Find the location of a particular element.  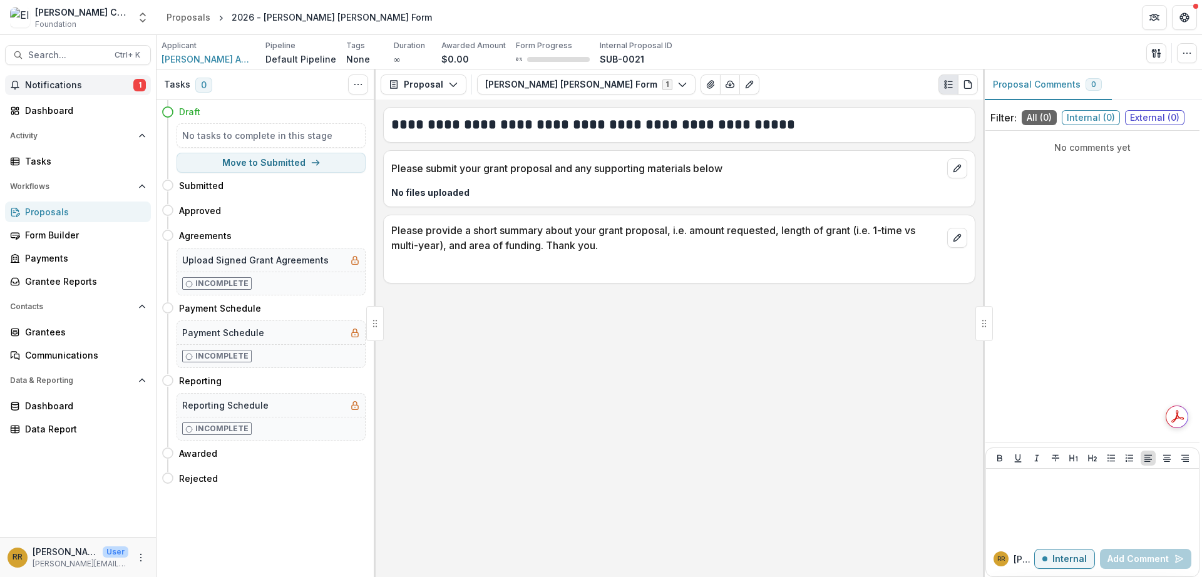

a: Tasks is located at coordinates (78, 161).